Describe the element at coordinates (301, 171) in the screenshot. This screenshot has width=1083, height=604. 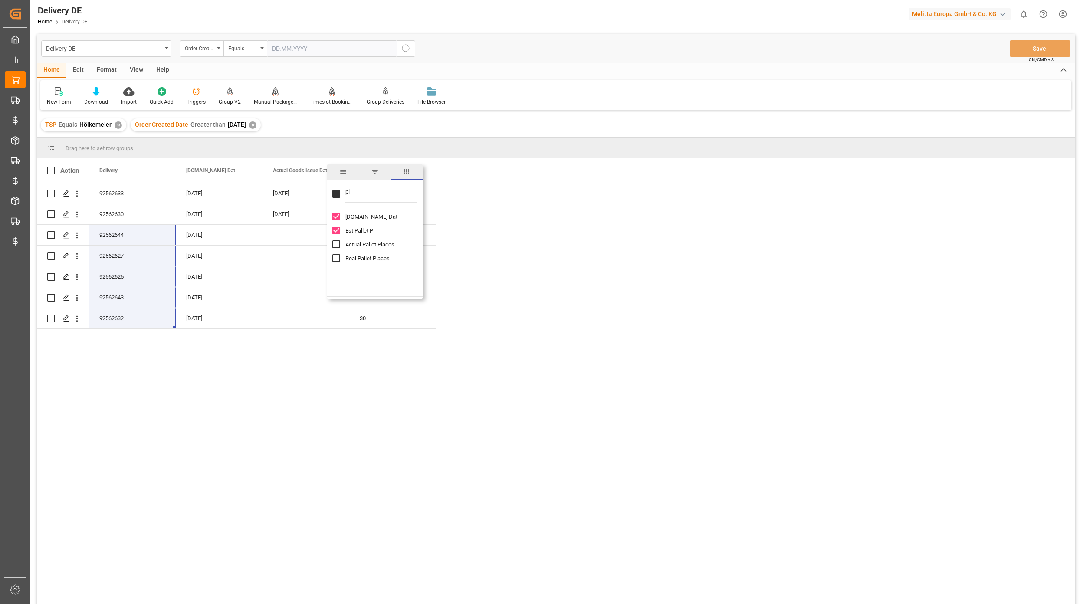
I see `span: Actual Goods Issue Date` at that location.